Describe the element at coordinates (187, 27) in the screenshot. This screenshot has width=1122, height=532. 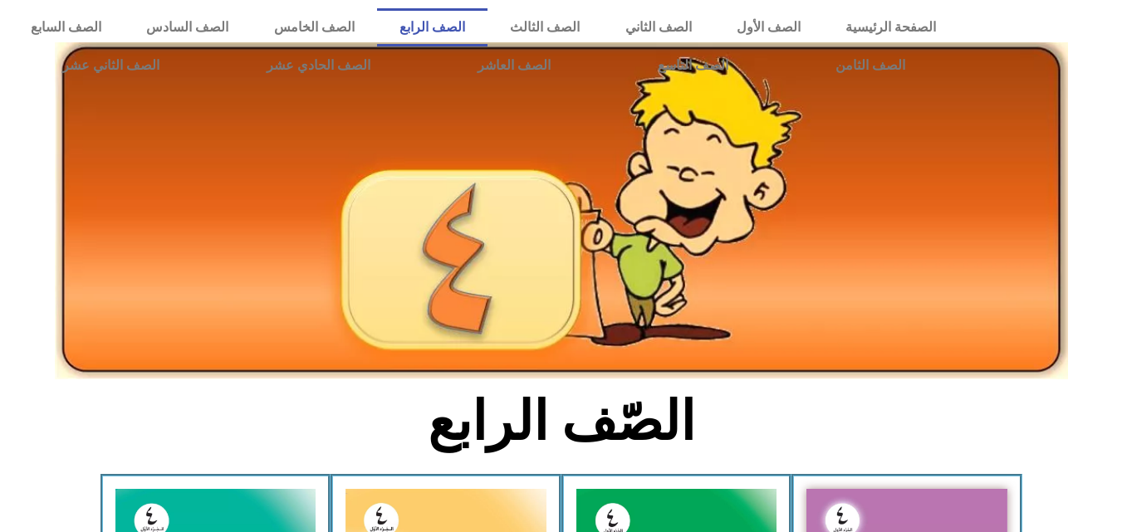
I see `a: الصف السادس` at that location.